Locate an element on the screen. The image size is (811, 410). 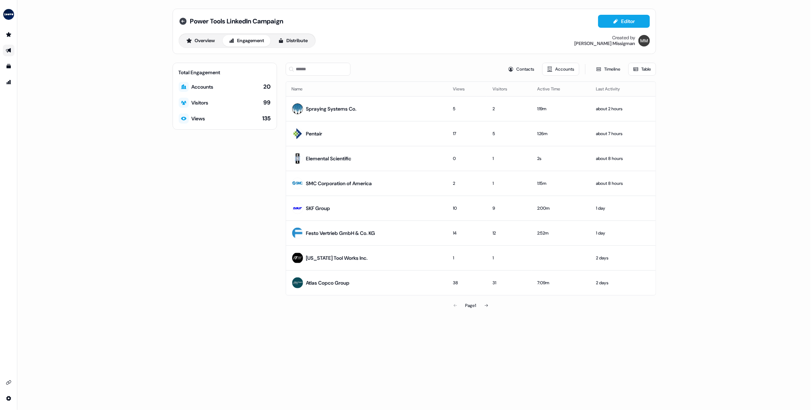
img: Morgan is located at coordinates (644, 41).